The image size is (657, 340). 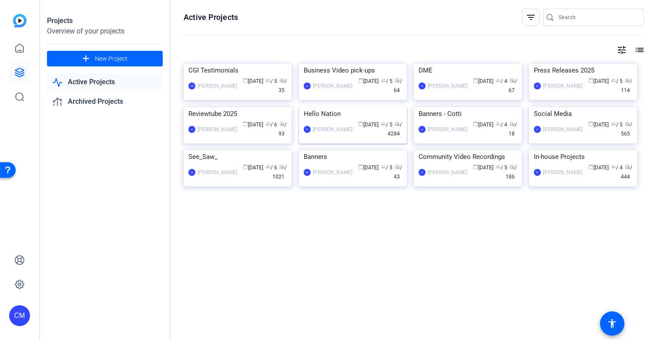 What do you see at coordinates (467, 70) in the screenshot?
I see `div: DME` at bounding box center [467, 70].